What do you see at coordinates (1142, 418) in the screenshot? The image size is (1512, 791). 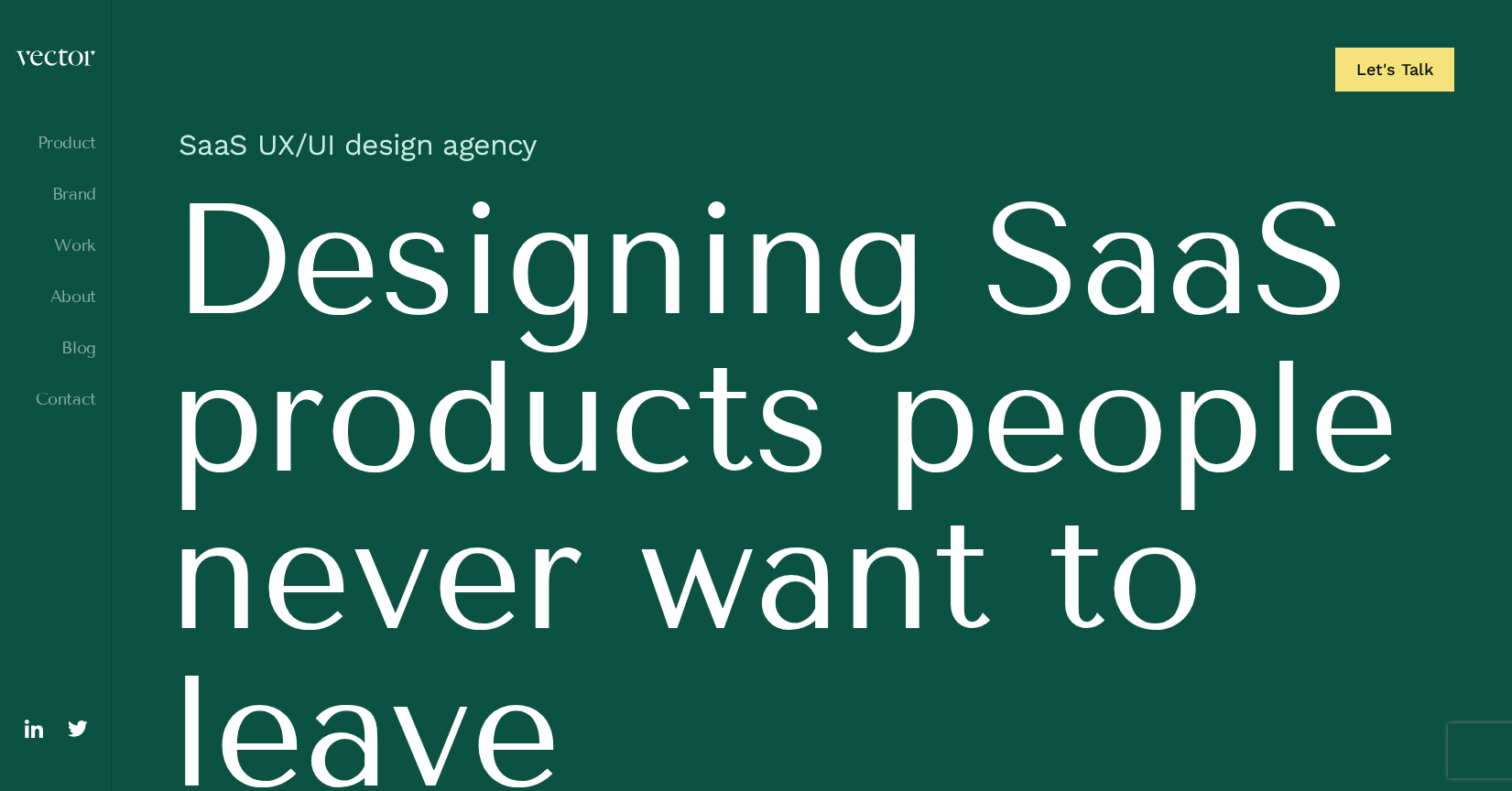 I see `span: people` at bounding box center [1142, 418].